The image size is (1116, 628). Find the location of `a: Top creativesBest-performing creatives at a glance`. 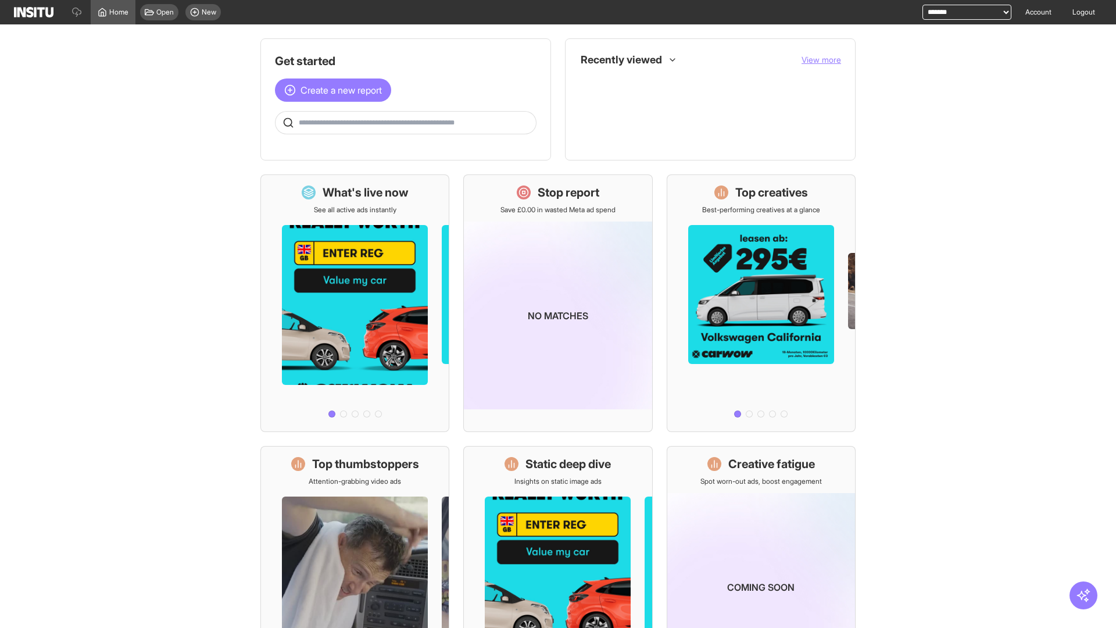

a: Top creativesBest-performing creatives at a glance is located at coordinates (761, 303).